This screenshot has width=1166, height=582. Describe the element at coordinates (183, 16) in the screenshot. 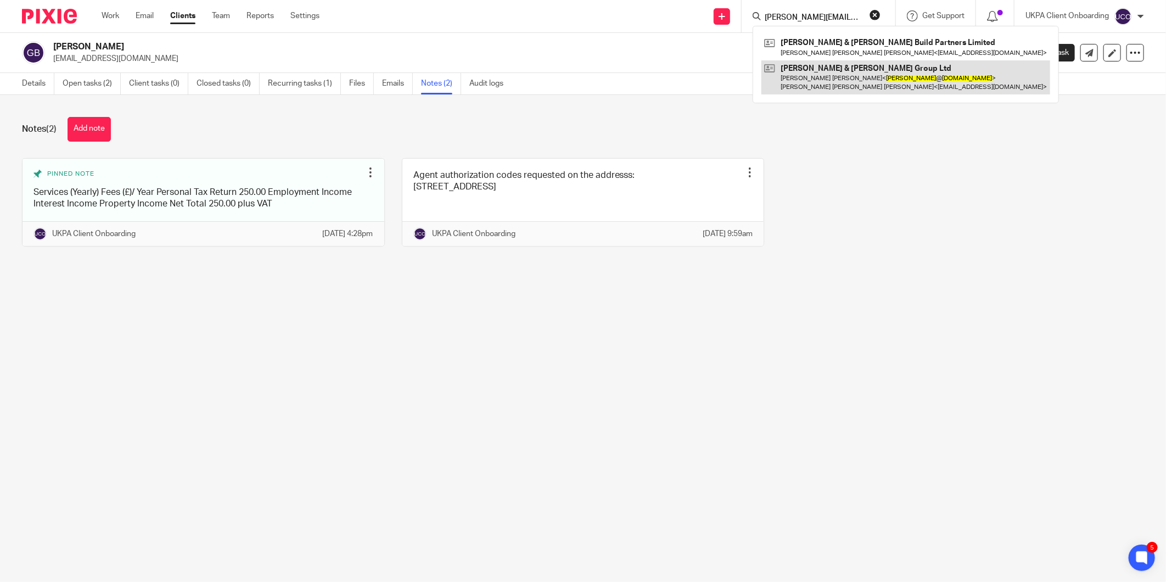

I see `a: Clients` at that location.